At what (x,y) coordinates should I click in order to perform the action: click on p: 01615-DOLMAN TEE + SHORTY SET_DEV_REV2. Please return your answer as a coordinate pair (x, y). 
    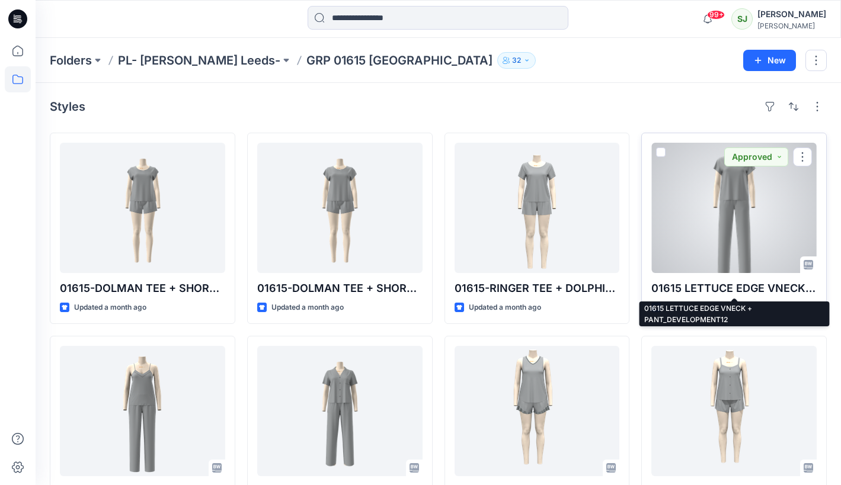
    Looking at the image, I should click on (142, 289).